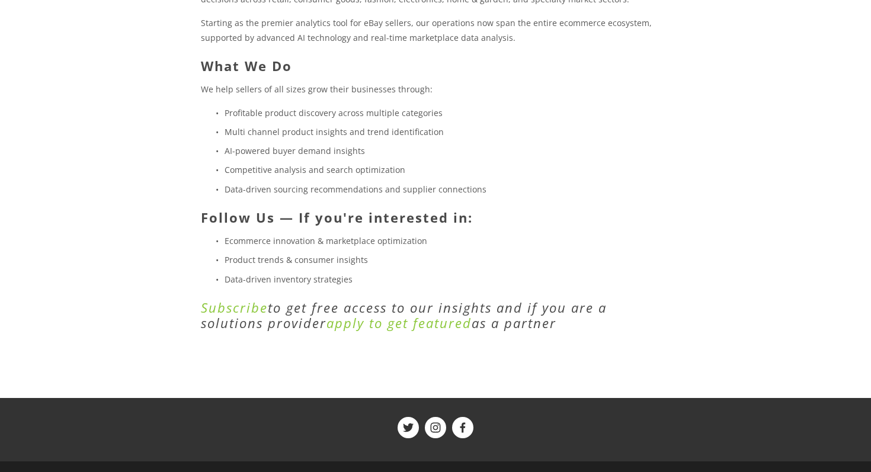 This screenshot has height=472, width=871. I want to click on p: AI-powered buyer demand insights, so click(447, 151).